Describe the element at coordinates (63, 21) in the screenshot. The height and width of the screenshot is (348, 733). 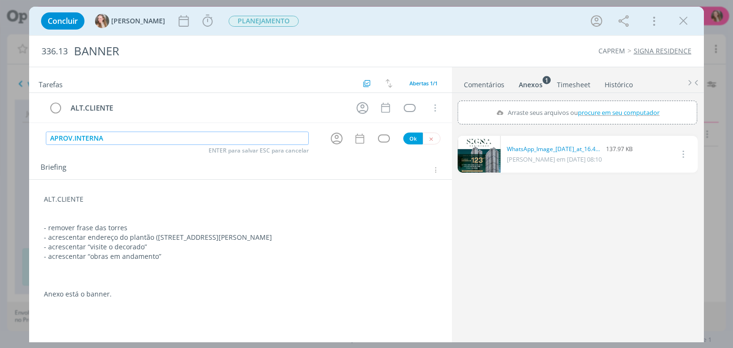
I see `span: Concluir` at that location.